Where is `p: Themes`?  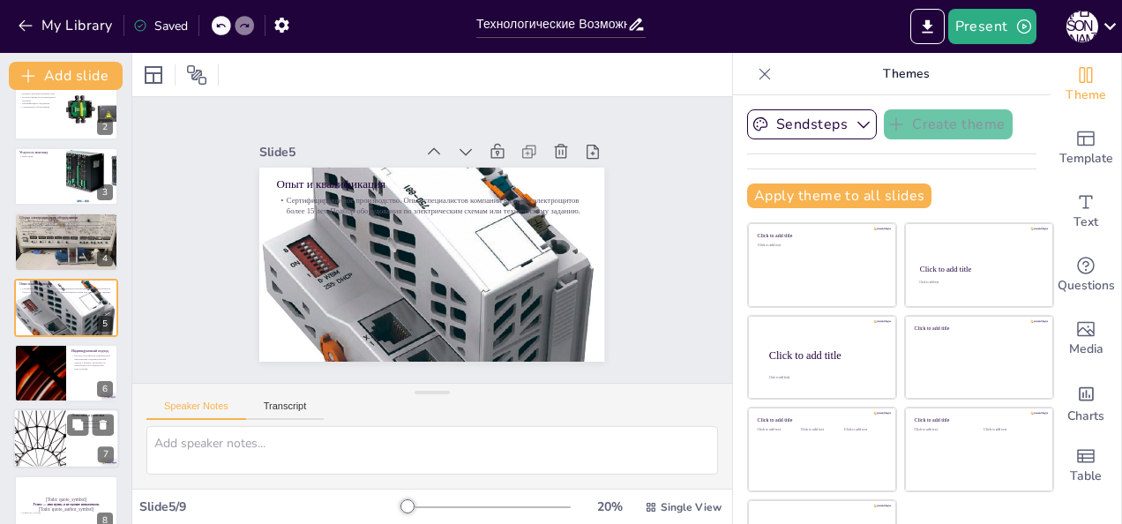 p: Themes is located at coordinates (906, 74).